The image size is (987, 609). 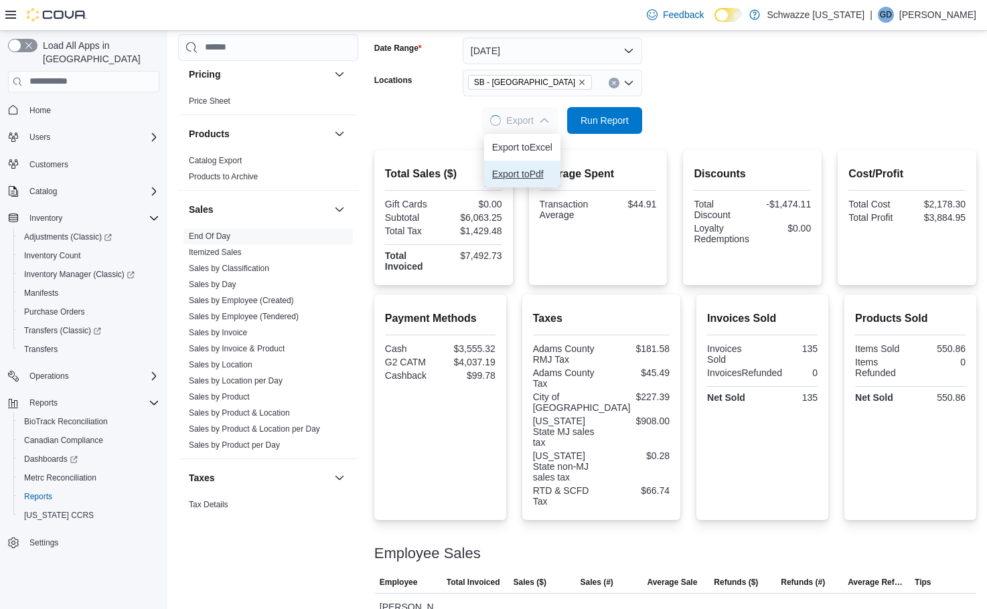 I want to click on div: Products, so click(x=268, y=171).